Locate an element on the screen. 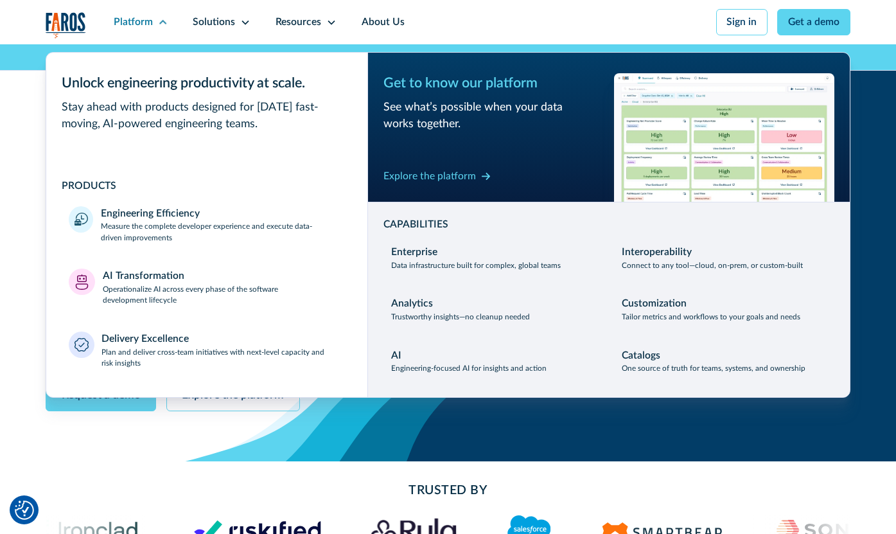 The image size is (896, 534). div: Platform is located at coordinates (133, 22).